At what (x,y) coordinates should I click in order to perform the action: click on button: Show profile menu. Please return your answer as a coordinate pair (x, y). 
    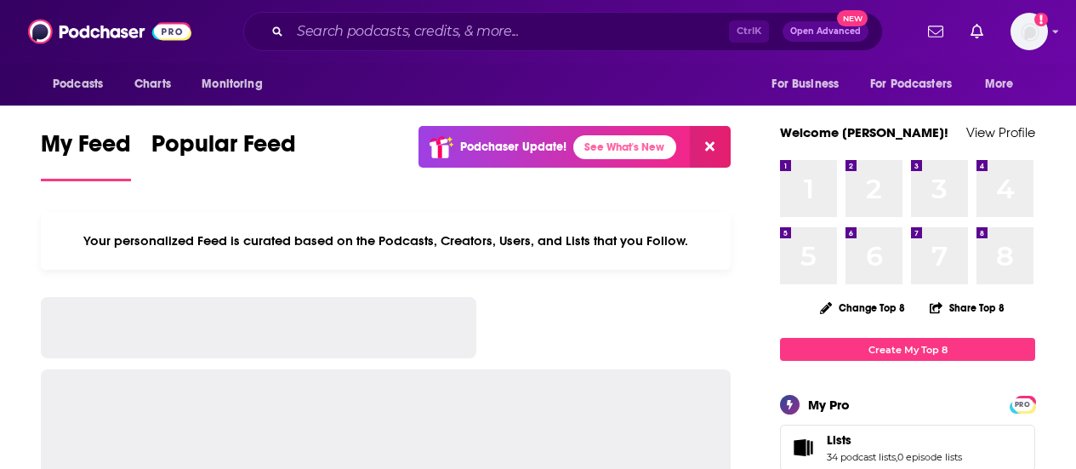
    Looking at the image, I should click on (1029, 31).